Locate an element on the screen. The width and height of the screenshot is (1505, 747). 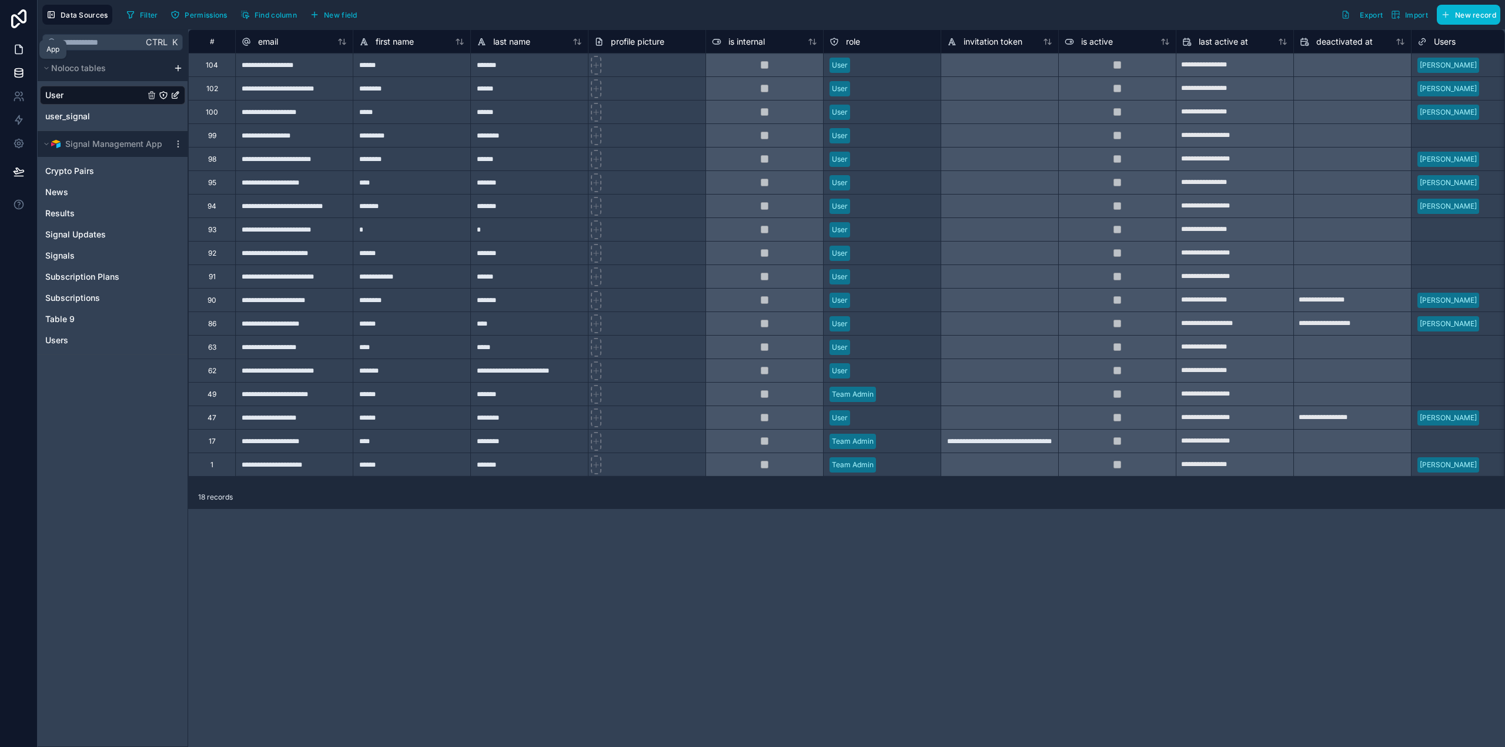
span: New record is located at coordinates (1476, 15).